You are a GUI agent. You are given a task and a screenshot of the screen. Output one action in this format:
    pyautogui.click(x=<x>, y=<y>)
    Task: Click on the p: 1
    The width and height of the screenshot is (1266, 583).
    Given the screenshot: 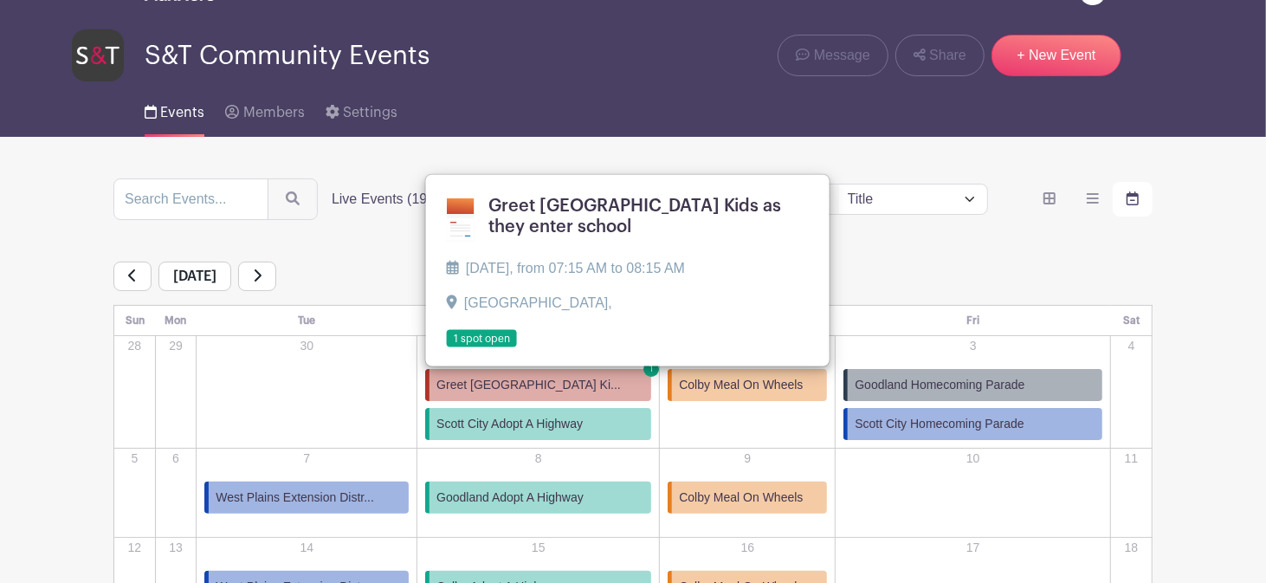 What is the action you would take?
    pyautogui.click(x=538, y=346)
    